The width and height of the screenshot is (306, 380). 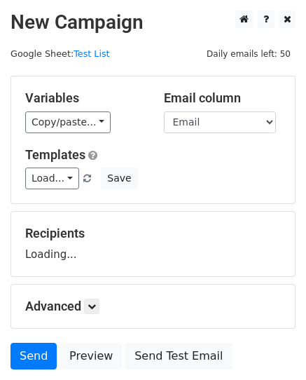 I want to click on a: Send, so click(x=34, y=356).